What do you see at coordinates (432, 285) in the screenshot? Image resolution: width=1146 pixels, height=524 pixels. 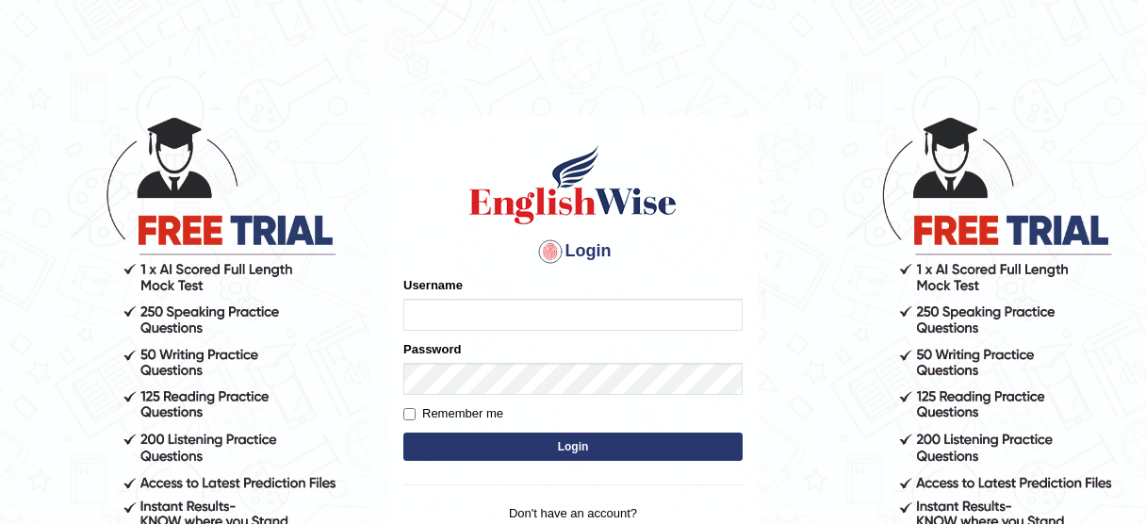 I see `label: Username` at bounding box center [432, 285].